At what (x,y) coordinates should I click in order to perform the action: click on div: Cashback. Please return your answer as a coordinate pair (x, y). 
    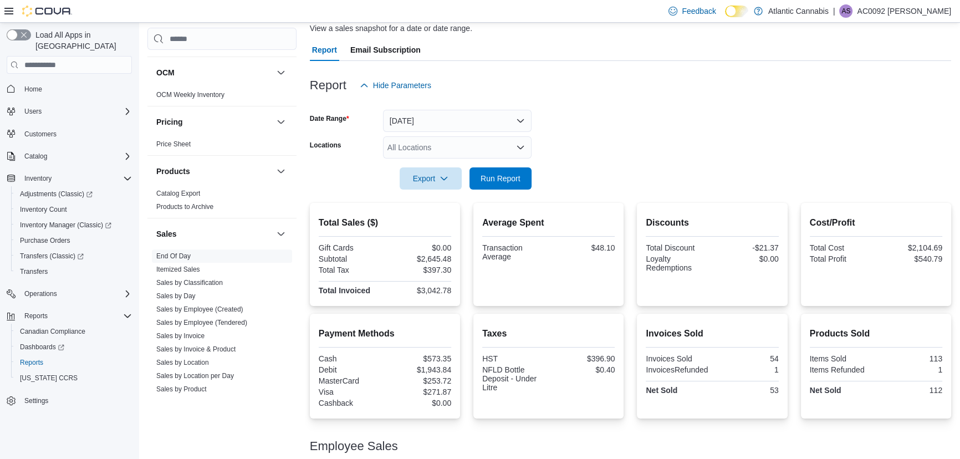
    Looking at the image, I should click on (351, 403).